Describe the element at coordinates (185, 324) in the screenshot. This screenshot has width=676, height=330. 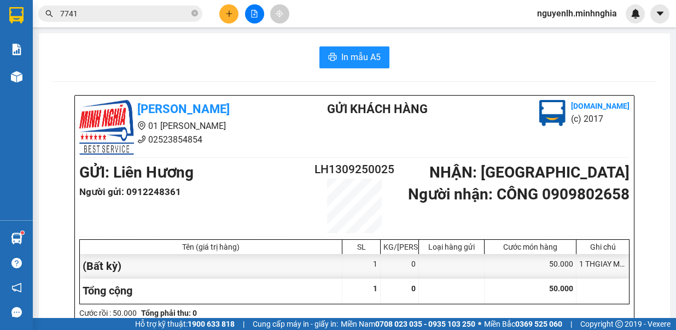
I see `span: Hỗ trợ kỹ thuật:` at that location.